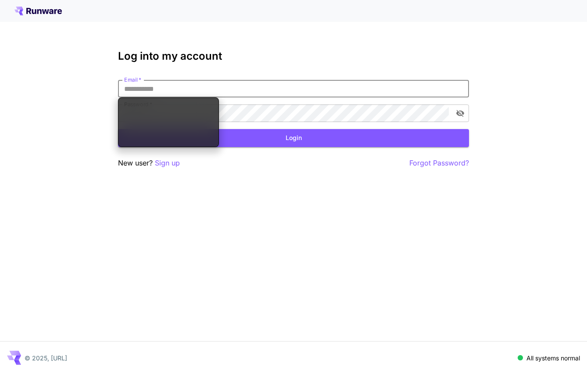  Describe the element at coordinates (294, 56) in the screenshot. I see `h3: Log into my account` at that location.